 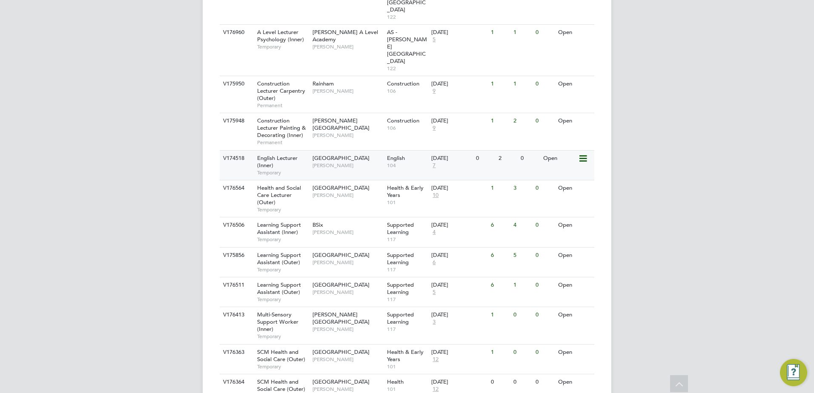 What do you see at coordinates (434, 166) in the screenshot?
I see `span: 7` at bounding box center [434, 166].